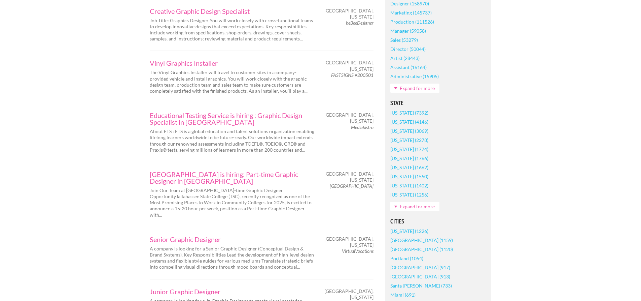 This screenshot has width=641, height=301. Describe the element at coordinates (438, 221) in the screenshot. I see `h5: Cities` at that location.